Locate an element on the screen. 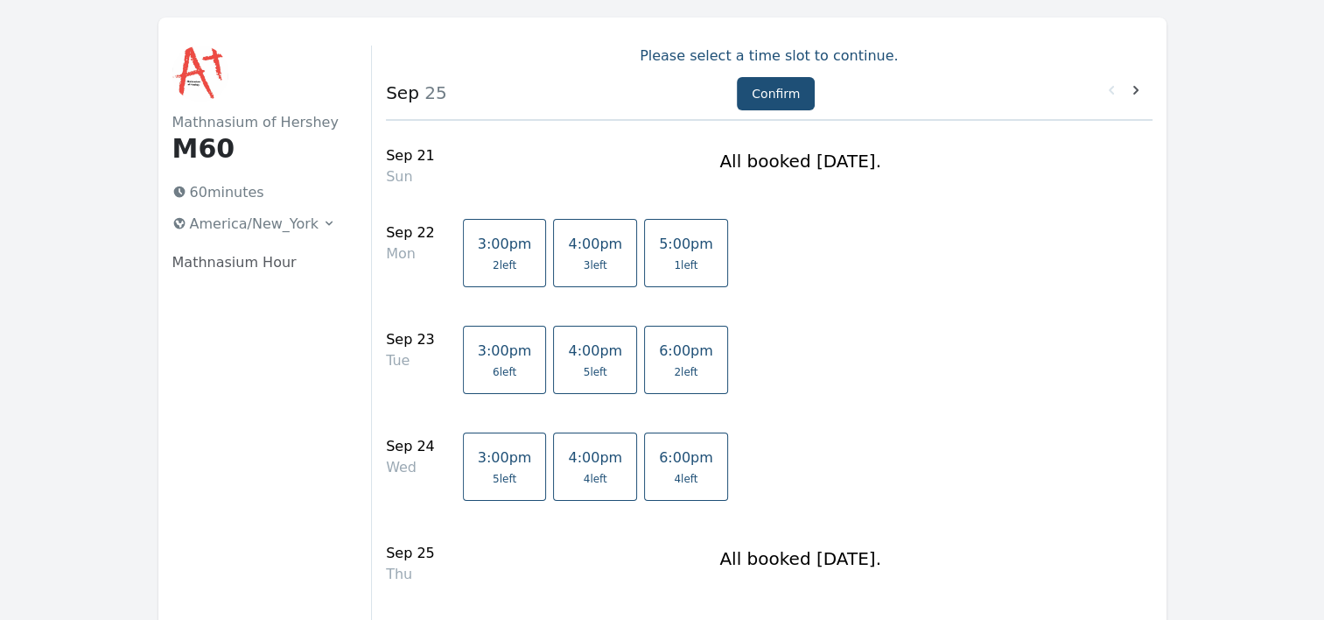 Image resolution: width=1324 pixels, height=620 pixels. h1: M60 is located at coordinates (258, 149).